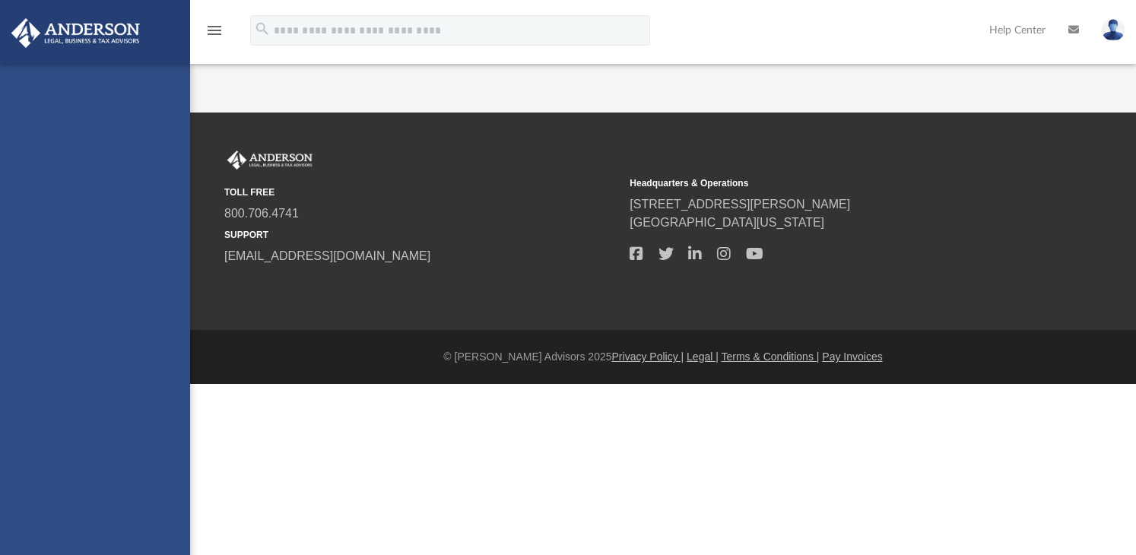  Describe the element at coordinates (214, 34) in the screenshot. I see `a: menu` at that location.